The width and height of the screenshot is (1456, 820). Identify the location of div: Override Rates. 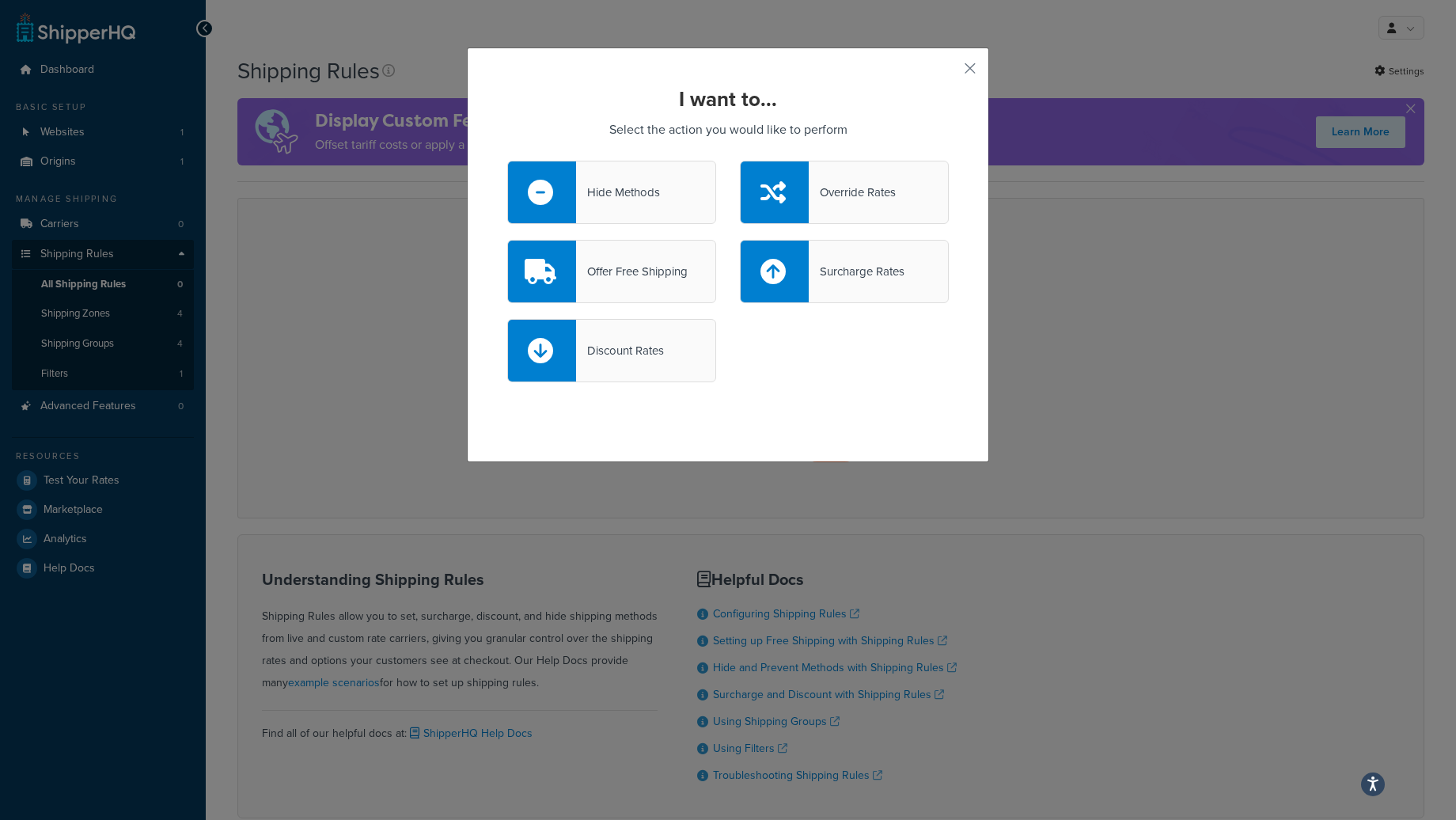
(852, 193).